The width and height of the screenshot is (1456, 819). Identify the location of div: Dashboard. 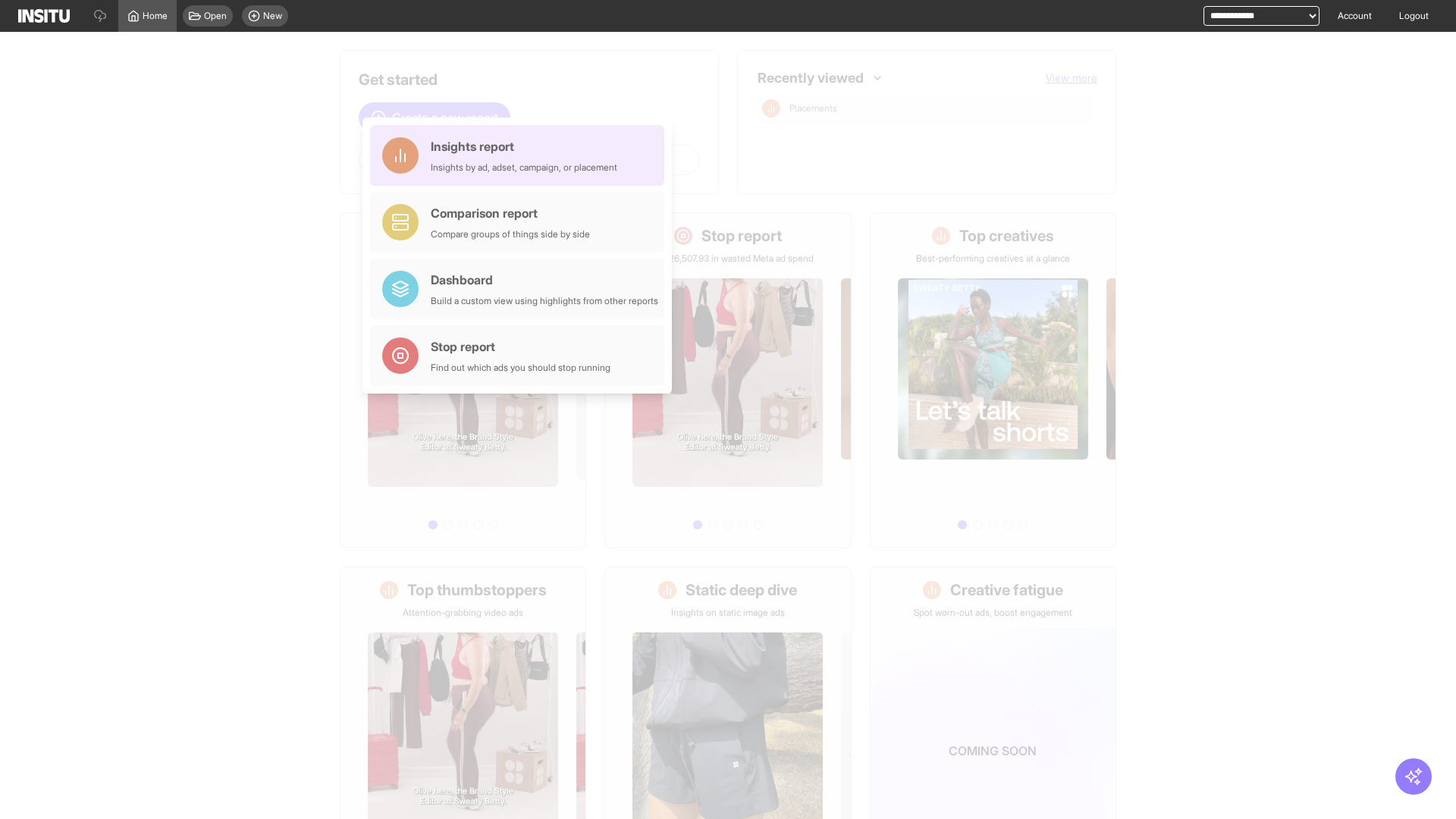
(544, 280).